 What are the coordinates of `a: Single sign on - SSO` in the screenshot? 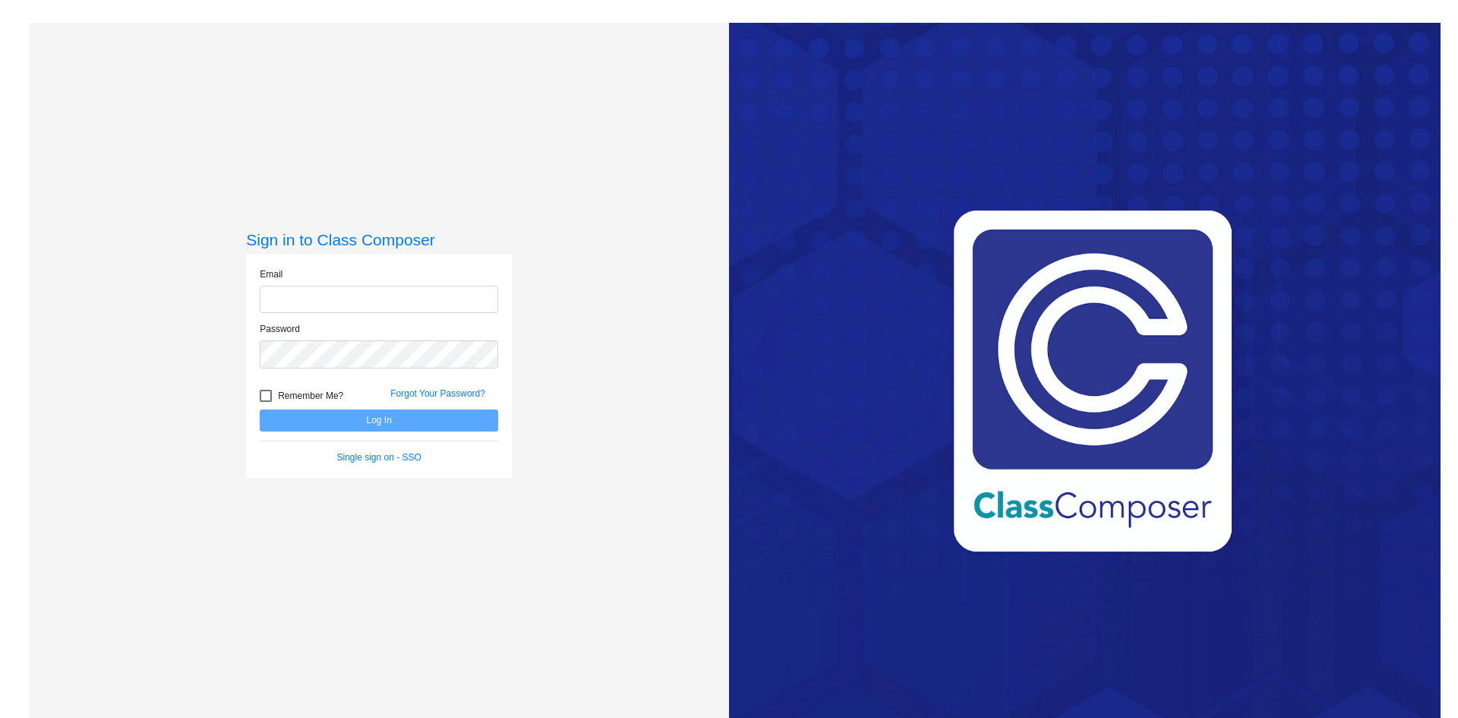 It's located at (379, 457).